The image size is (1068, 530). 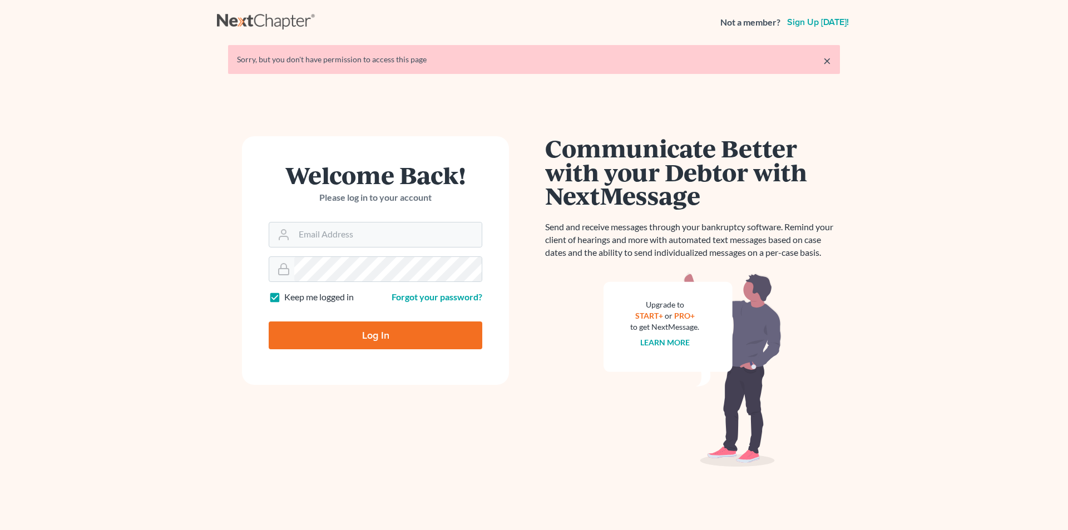 I want to click on input: Email Address, so click(x=388, y=235).